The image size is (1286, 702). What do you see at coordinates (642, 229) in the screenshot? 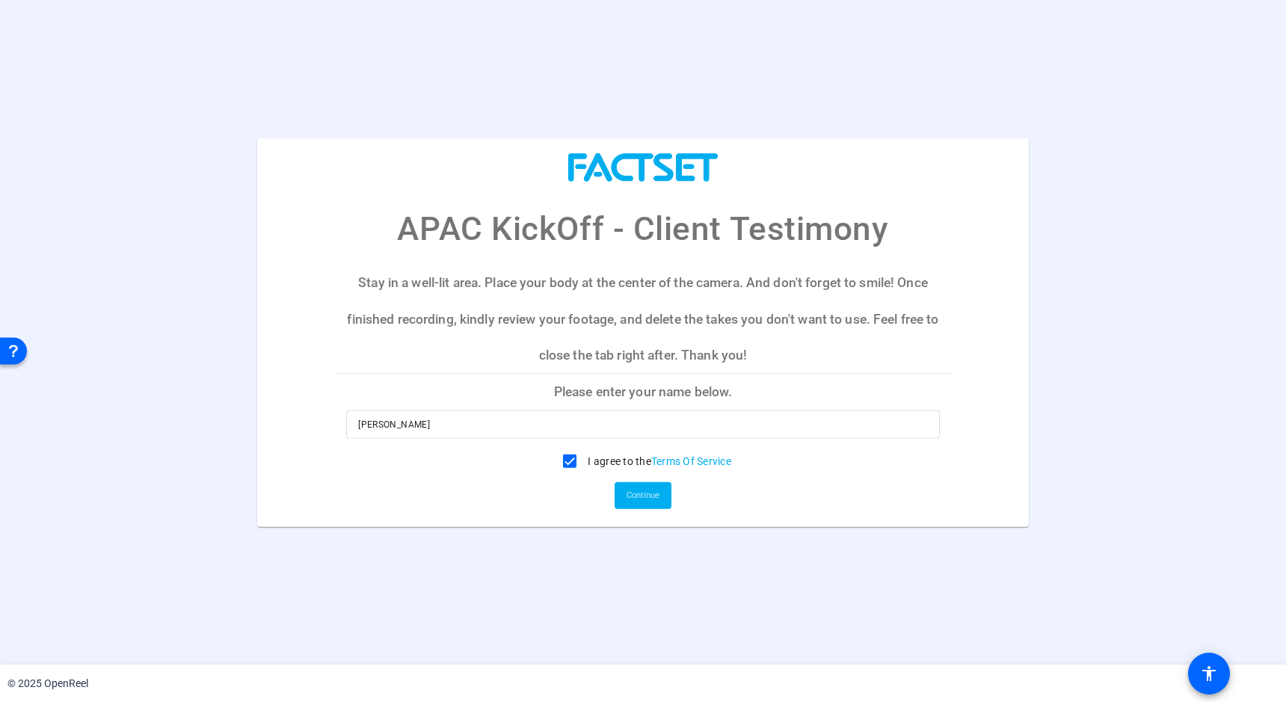
I see `p: APAC KickOff - Client Testimony` at bounding box center [642, 229].